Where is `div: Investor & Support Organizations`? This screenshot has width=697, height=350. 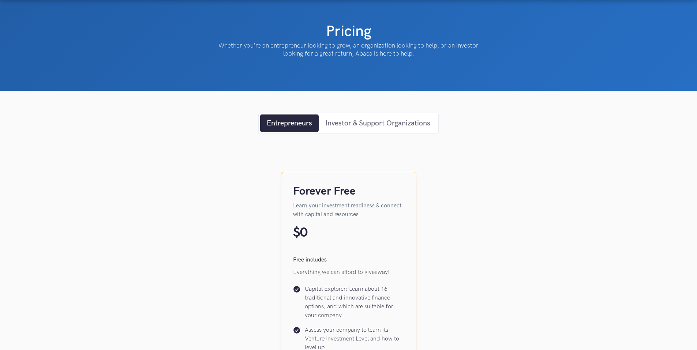
div: Investor & Support Organizations is located at coordinates (378, 123).